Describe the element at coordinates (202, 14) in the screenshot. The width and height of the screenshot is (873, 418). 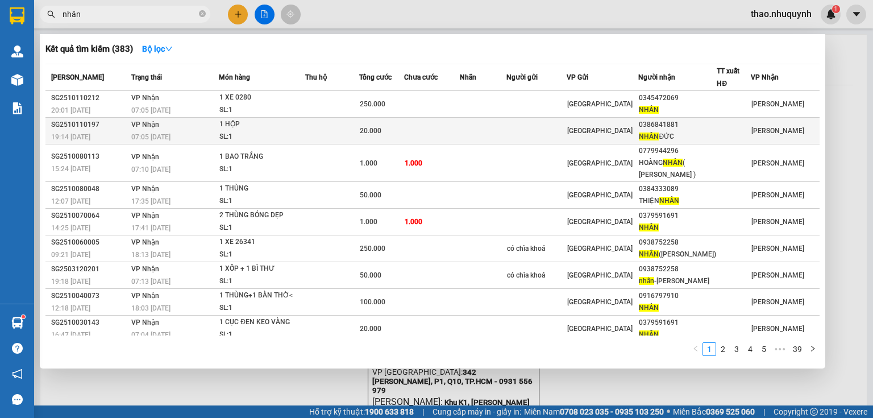
I see `span: close-circle` at that location.